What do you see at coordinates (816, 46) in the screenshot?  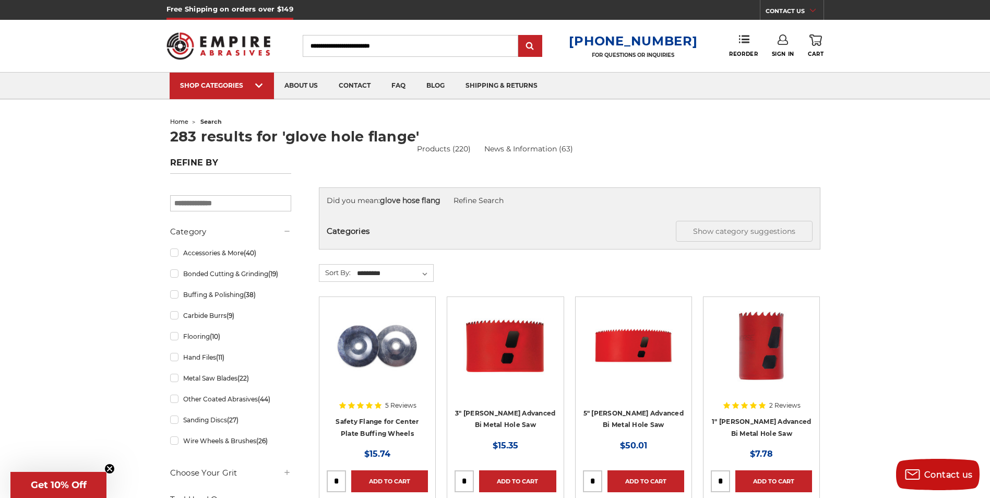 I see `a: Cart` at bounding box center [816, 46].